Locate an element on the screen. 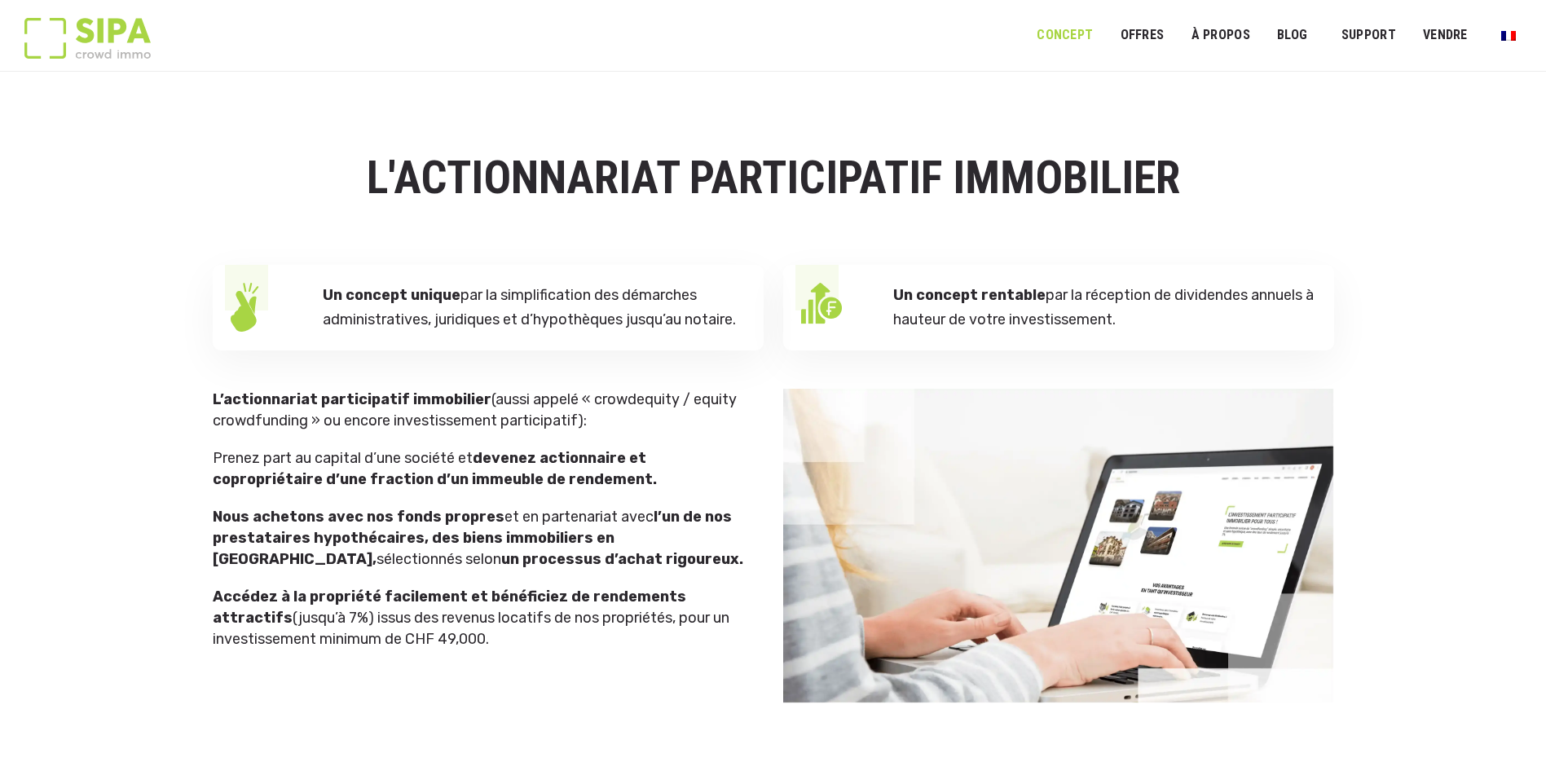 Image resolution: width=1546 pixels, height=784 pixels. strong: Un concept rentable is located at coordinates (969, 295).